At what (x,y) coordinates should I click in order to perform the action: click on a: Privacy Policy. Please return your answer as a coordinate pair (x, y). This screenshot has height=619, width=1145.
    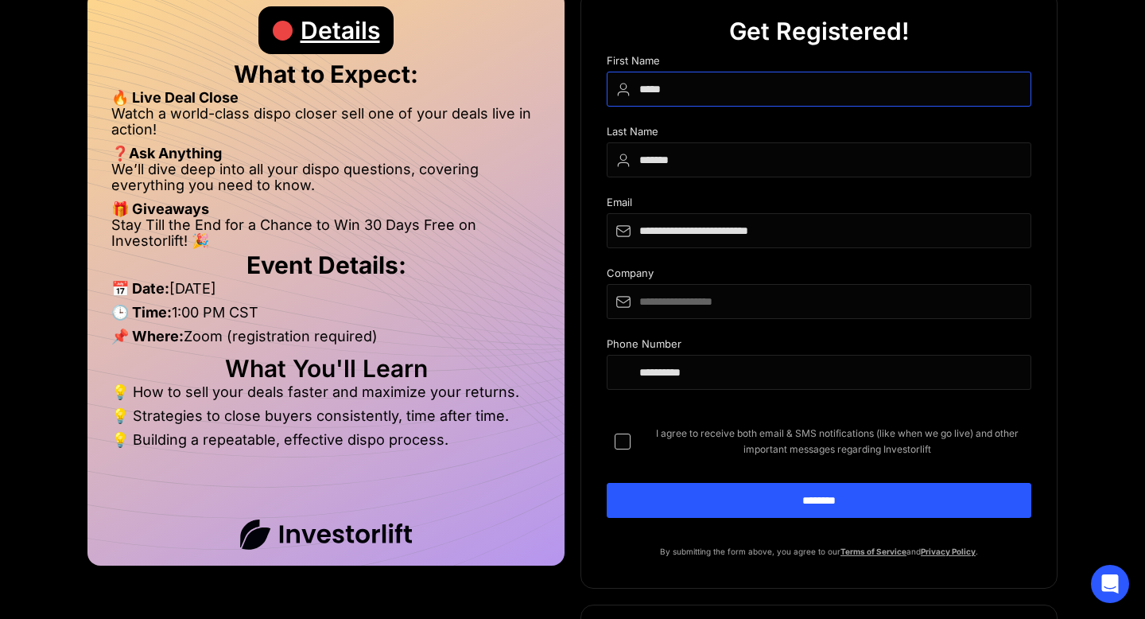
    Looking at the image, I should click on (948, 551).